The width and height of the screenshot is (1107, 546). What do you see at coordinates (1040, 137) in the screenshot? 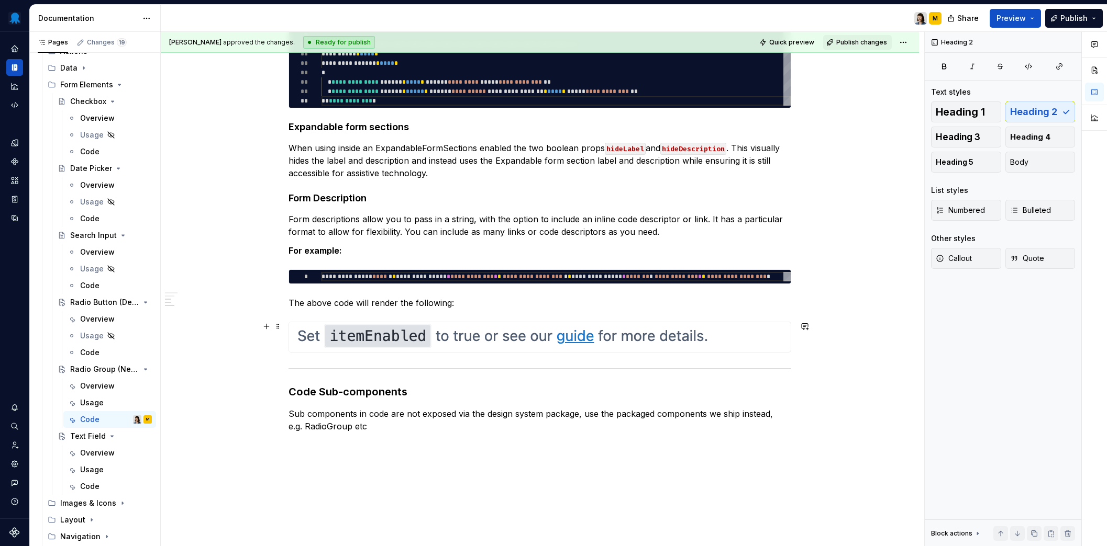
I see `button: Heading 4` at bounding box center [1040, 137].